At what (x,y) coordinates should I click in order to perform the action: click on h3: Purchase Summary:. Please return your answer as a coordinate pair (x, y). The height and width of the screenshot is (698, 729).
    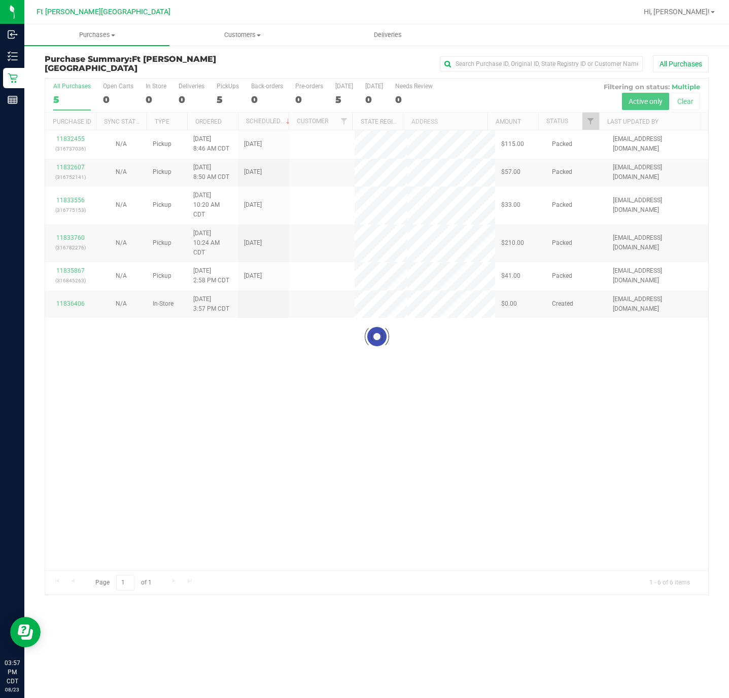
    Looking at the image, I should click on (155, 63).